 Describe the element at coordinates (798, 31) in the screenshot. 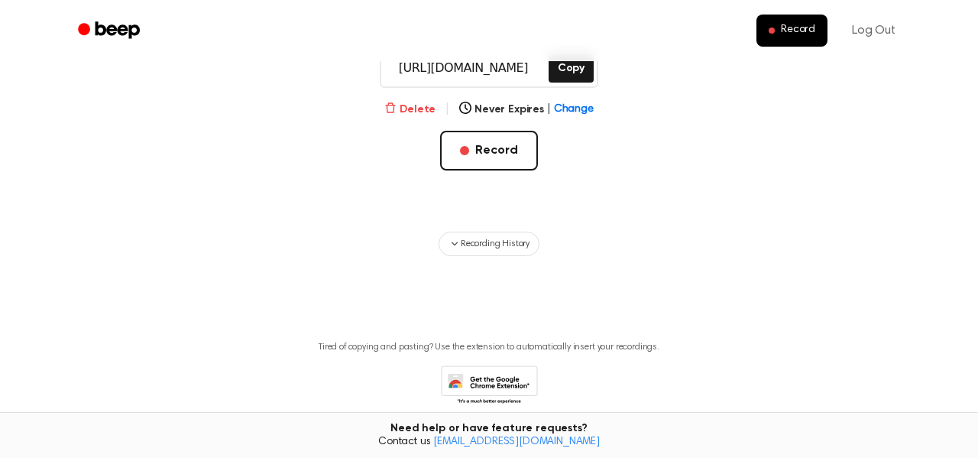

I see `span: Record` at that location.